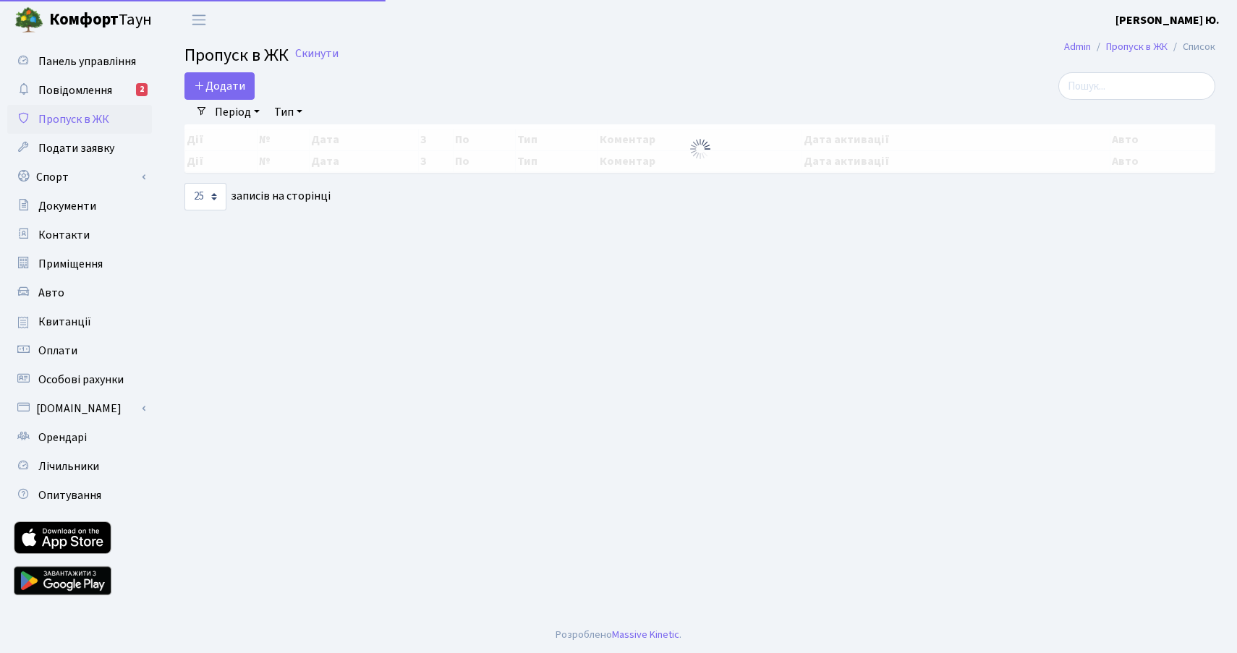 The image size is (1237, 653). I want to click on a: Приміщення, so click(80, 264).